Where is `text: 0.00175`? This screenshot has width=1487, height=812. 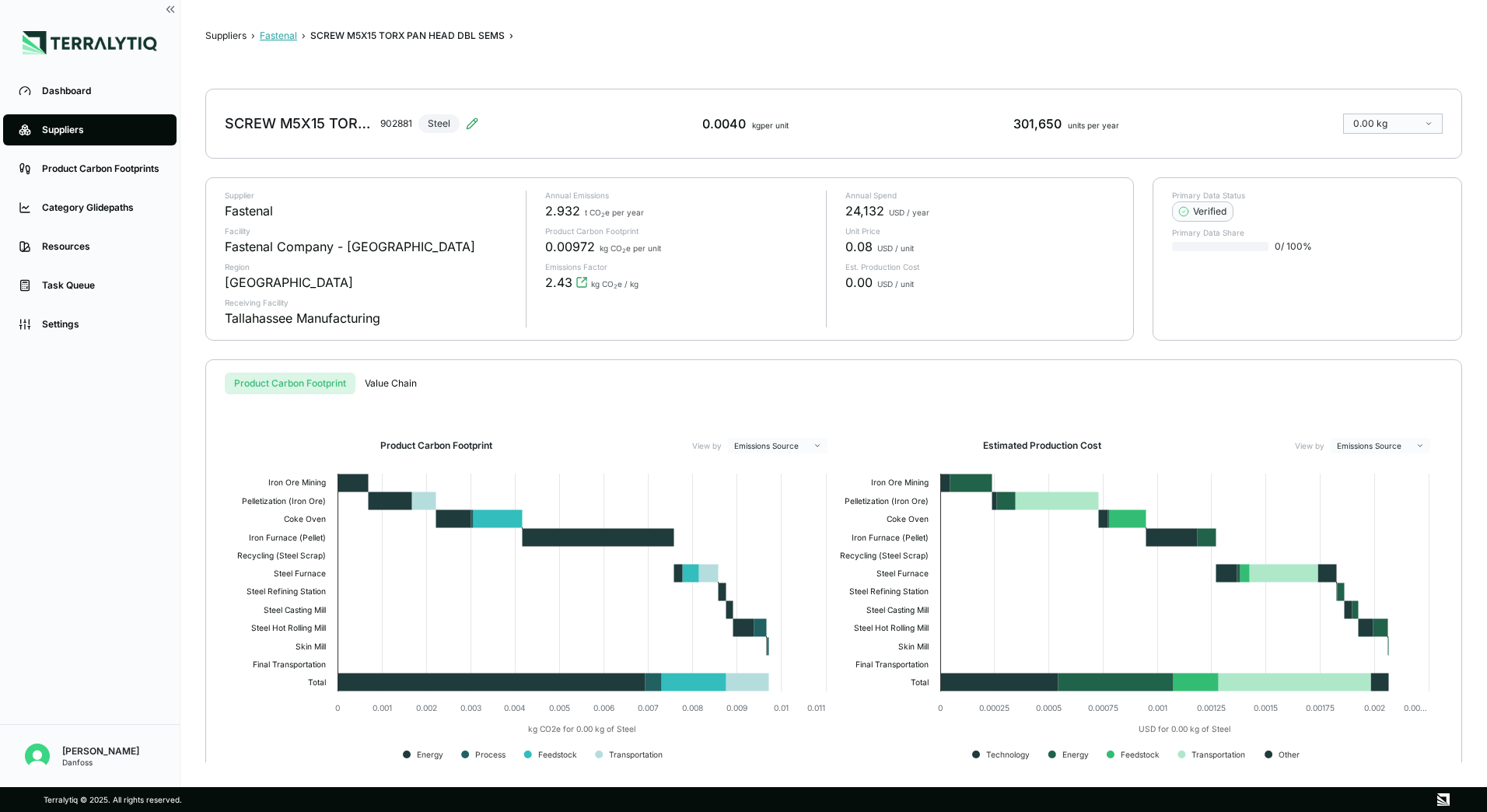 text: 0.00175 is located at coordinates (1320, 708).